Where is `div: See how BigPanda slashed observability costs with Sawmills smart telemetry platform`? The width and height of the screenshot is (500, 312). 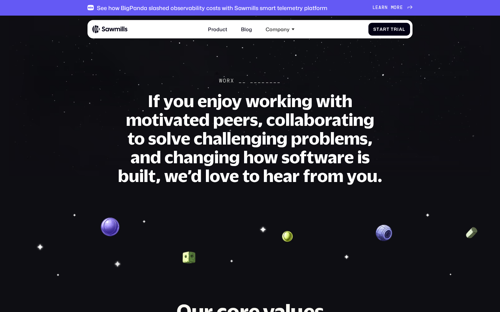 div: See how BigPanda slashed observability costs with Sawmills smart telemetry platform is located at coordinates (212, 8).